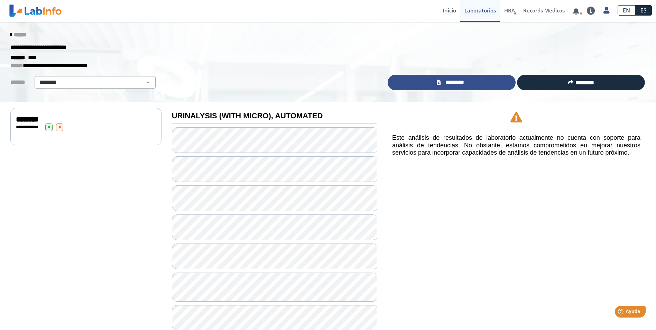 The height and width of the screenshot is (330, 656). What do you see at coordinates (516, 145) in the screenshot?
I see `h5: Este análisis de resultados de laboratorio actualmente no cuenta con soporte para análisis de ten...` at bounding box center [516, 145].